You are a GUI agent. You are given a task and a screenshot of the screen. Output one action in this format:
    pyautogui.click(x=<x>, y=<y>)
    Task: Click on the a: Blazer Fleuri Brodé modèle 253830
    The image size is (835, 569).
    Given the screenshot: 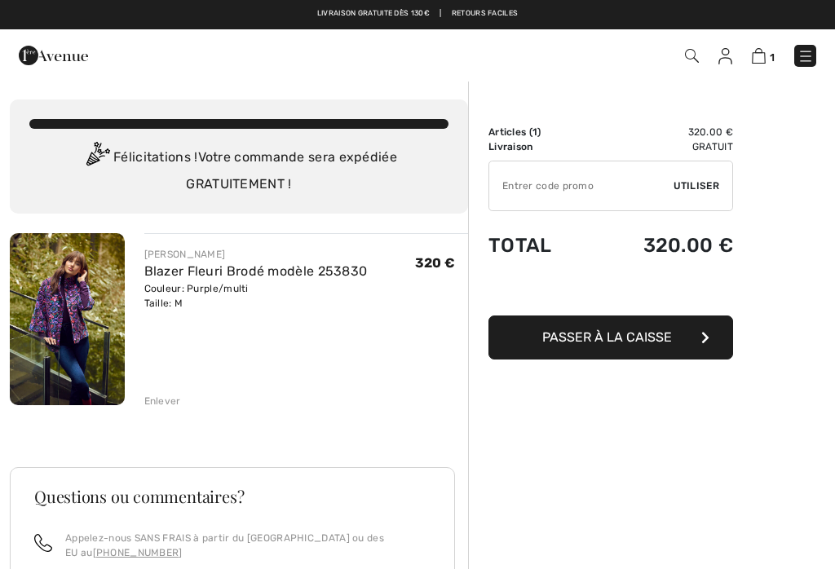 What is the action you would take?
    pyautogui.click(x=256, y=271)
    